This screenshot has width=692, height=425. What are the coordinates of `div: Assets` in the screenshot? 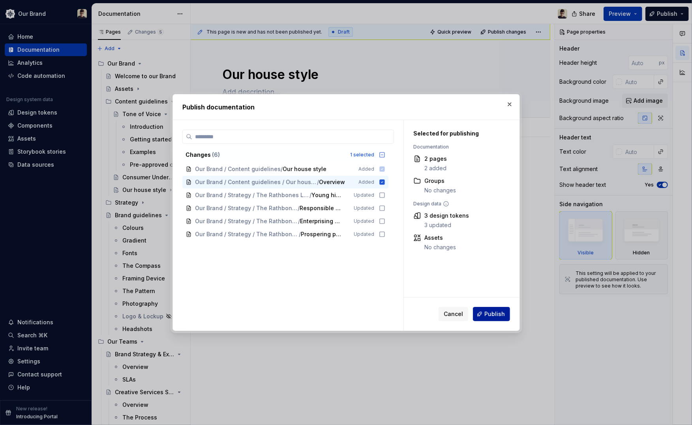 It's located at (440, 238).